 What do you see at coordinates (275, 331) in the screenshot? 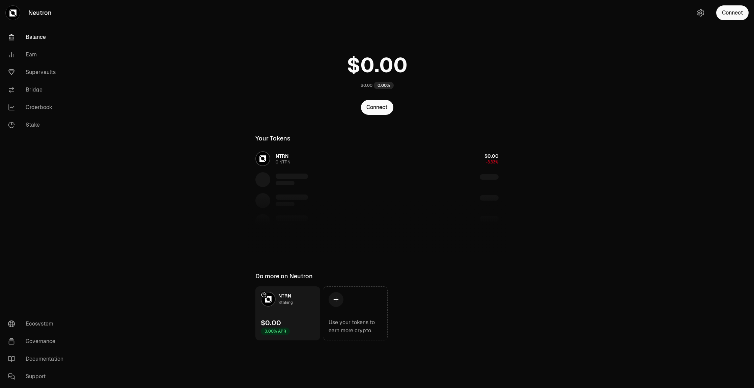
I see `div: 3.00% APR` at bounding box center [275, 331].